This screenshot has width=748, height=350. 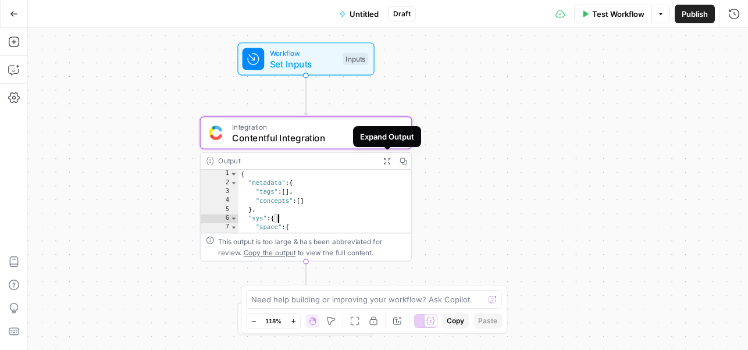 I want to click on g: Edge from step_1 to end, so click(x=305, y=281).